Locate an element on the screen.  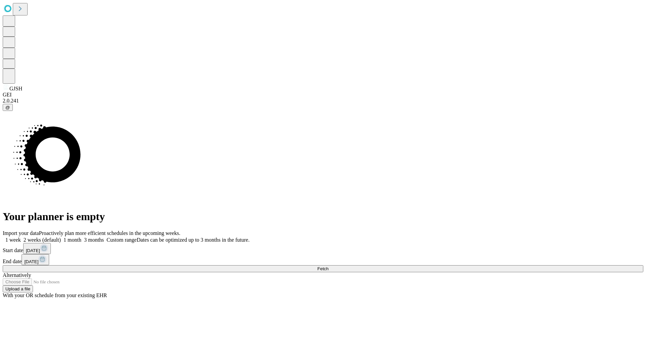
button: Fetch is located at coordinates (323, 269).